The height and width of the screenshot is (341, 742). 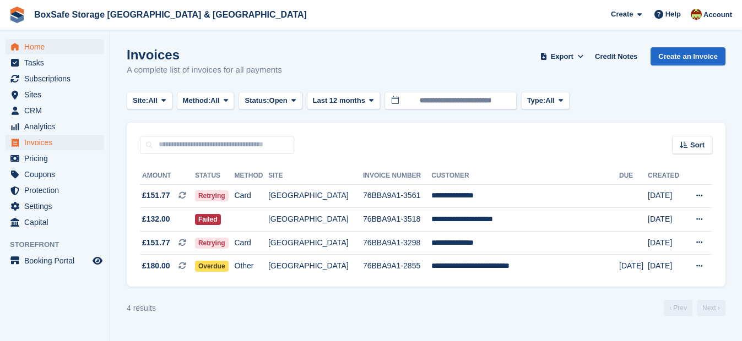 What do you see at coordinates (397, 176) in the screenshot?
I see `th: Invoice Number` at bounding box center [397, 176].